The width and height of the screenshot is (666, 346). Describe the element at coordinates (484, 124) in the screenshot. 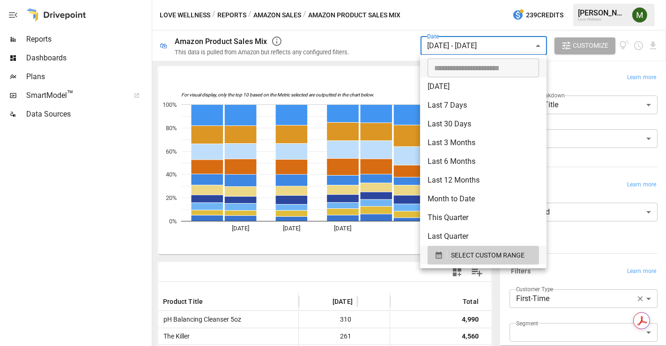

I see `li: Last 30 Days` at that location.